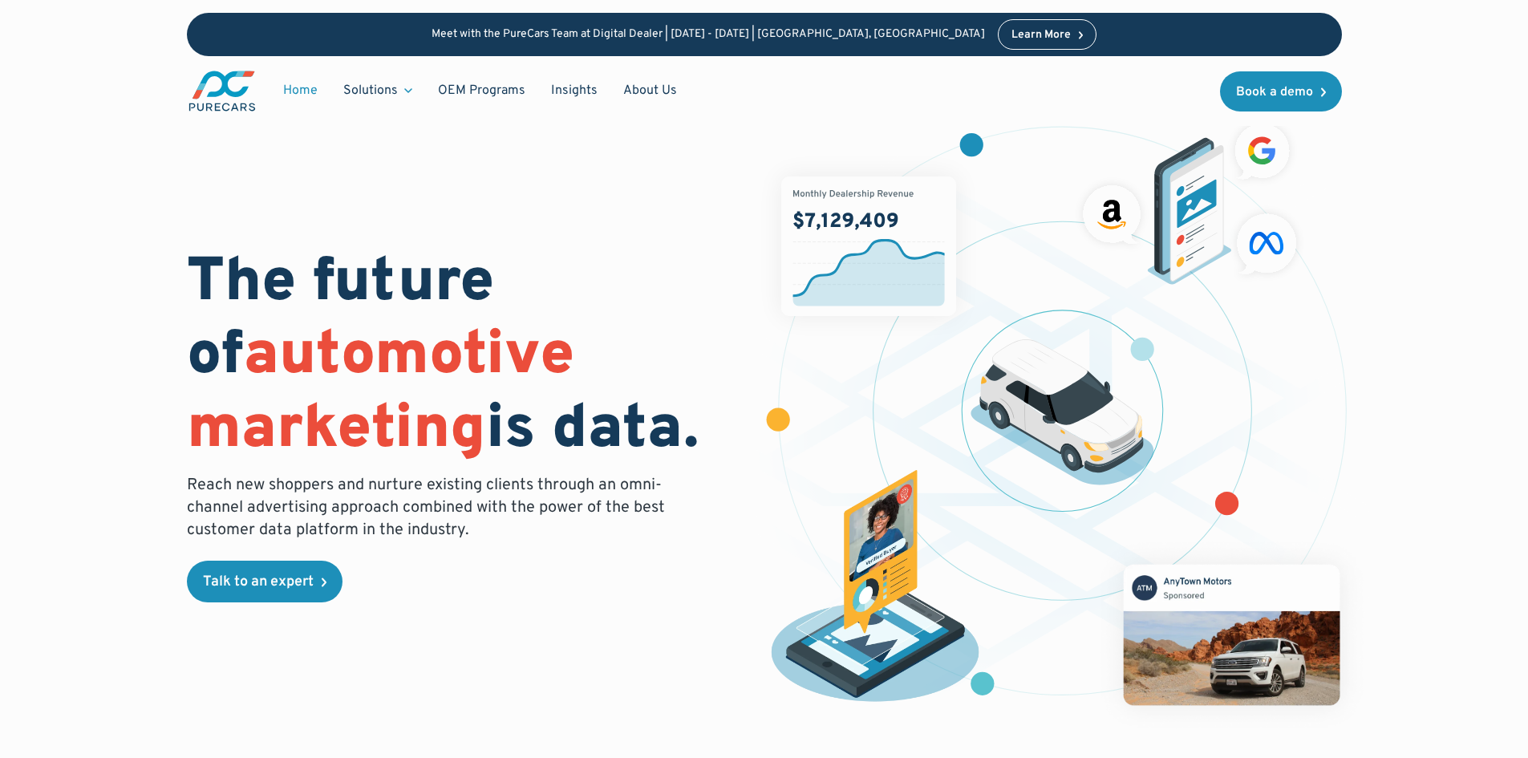 The height and width of the screenshot is (758, 1528). I want to click on a: About Us, so click(650, 91).